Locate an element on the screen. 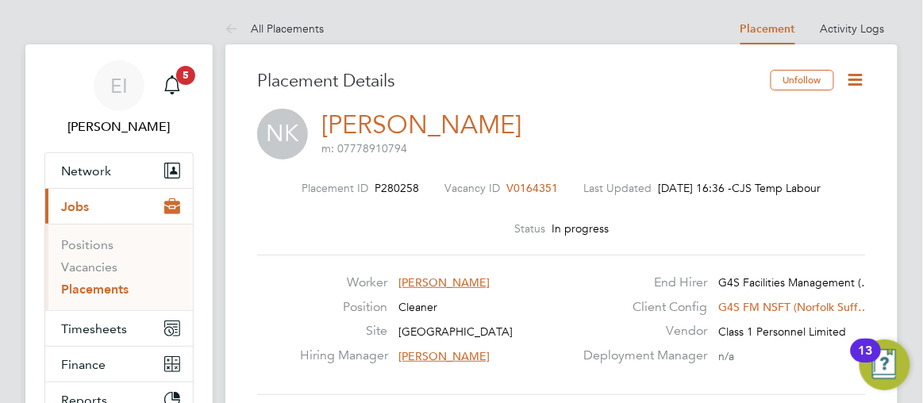 This screenshot has width=923, height=403. button: Jobs is located at coordinates (119, 206).